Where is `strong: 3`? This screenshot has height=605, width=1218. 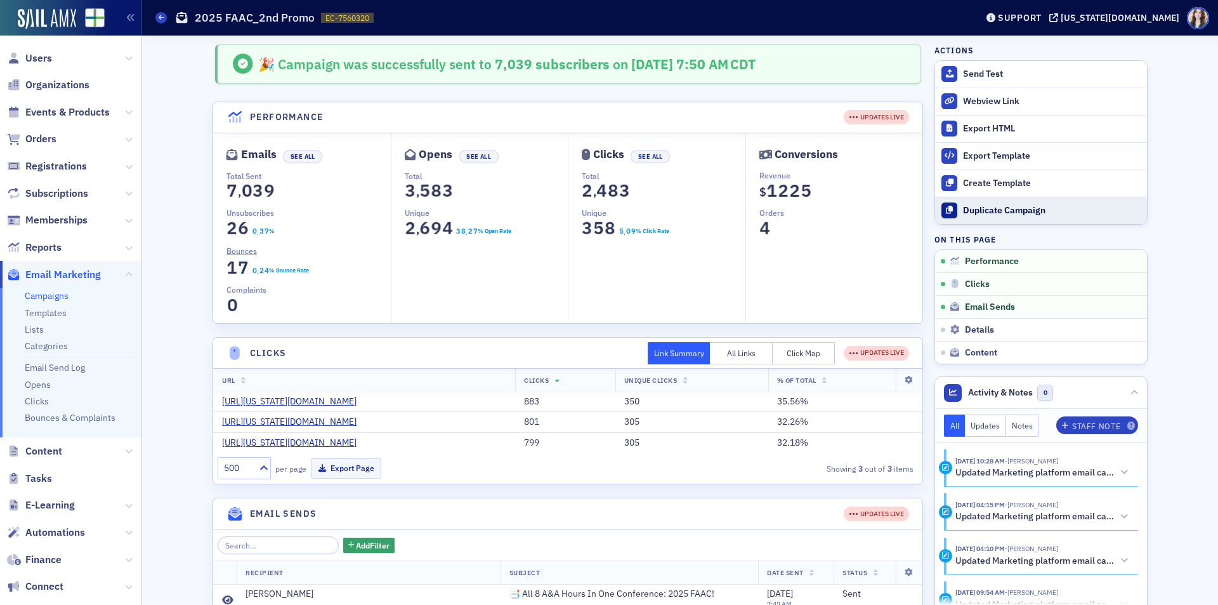
strong: 3 is located at coordinates (889, 468).